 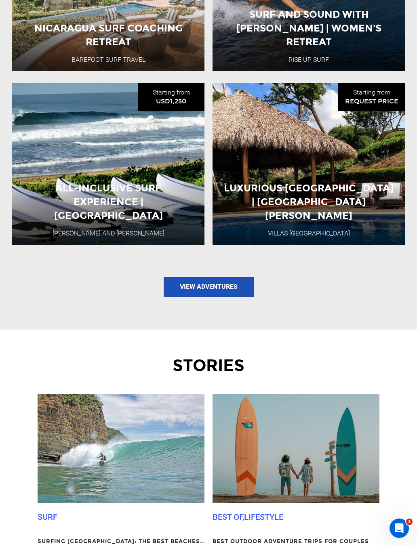 What do you see at coordinates (263, 517) in the screenshot?
I see `a: Lifestyle` at bounding box center [263, 517].